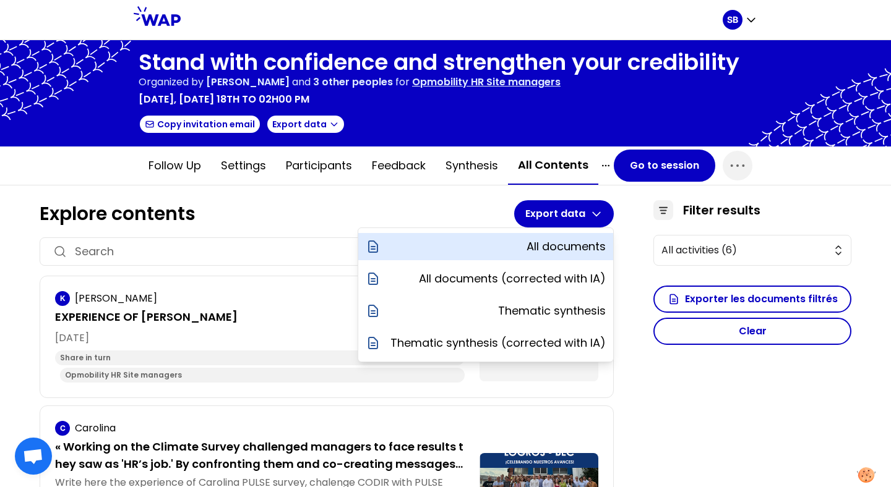 The height and width of the screenshot is (487, 891). Describe the element at coordinates (664, 166) in the screenshot. I see `button: Go to session` at that location.